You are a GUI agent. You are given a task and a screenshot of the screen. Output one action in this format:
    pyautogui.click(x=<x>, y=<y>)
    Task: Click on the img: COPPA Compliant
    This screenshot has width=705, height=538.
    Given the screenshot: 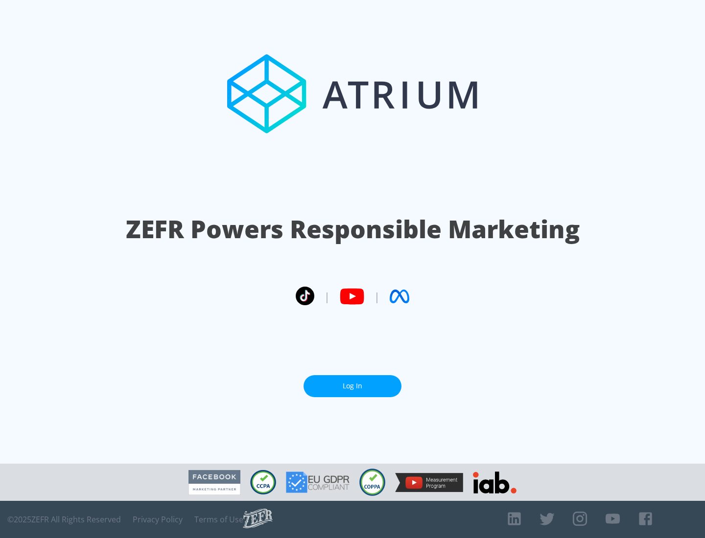 What is the action you would take?
    pyautogui.click(x=372, y=482)
    